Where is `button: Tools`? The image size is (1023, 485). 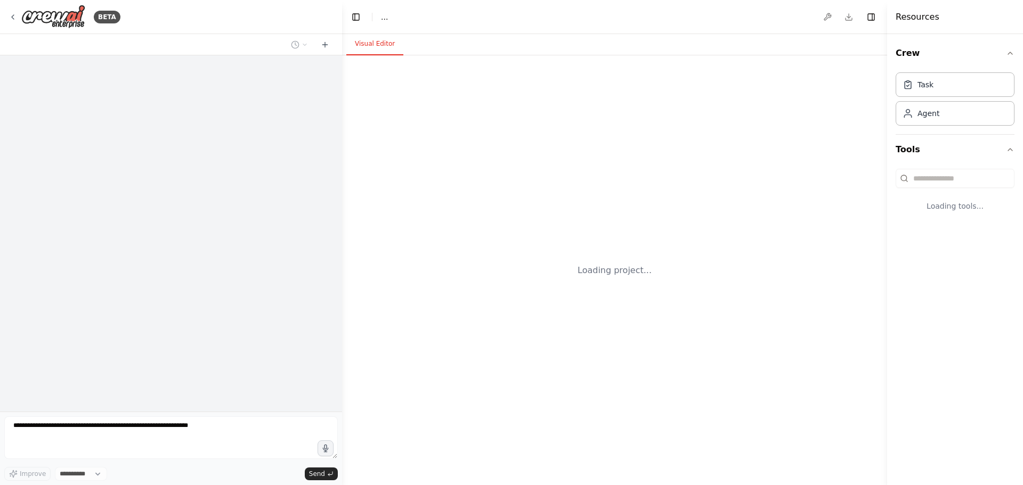
button: Tools is located at coordinates (955, 150).